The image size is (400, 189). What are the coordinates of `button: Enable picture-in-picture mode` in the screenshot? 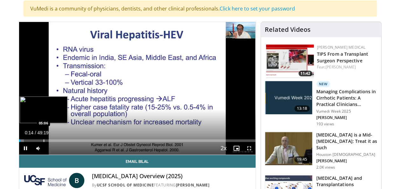 It's located at (237, 148).